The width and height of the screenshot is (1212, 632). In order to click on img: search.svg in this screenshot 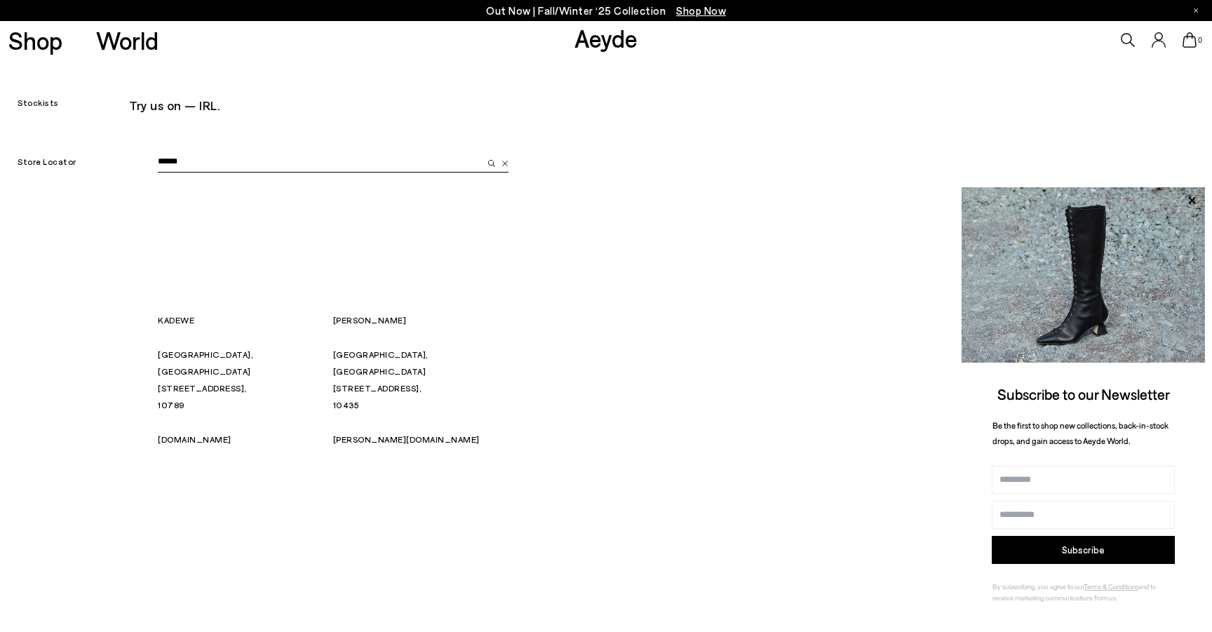, I will do `click(492, 163)`.